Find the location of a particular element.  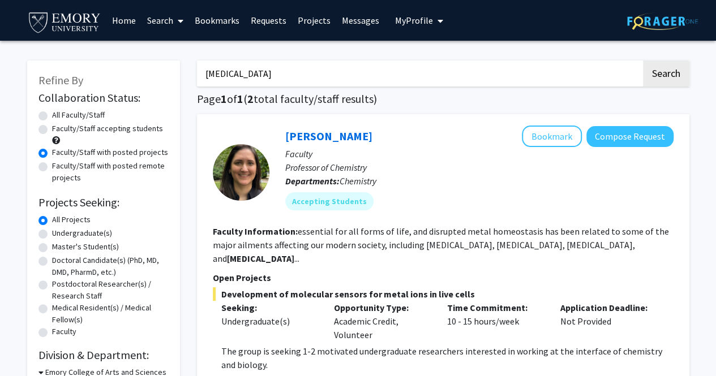

h1: Page of ( total faculty/staff results) is located at coordinates (443, 99).